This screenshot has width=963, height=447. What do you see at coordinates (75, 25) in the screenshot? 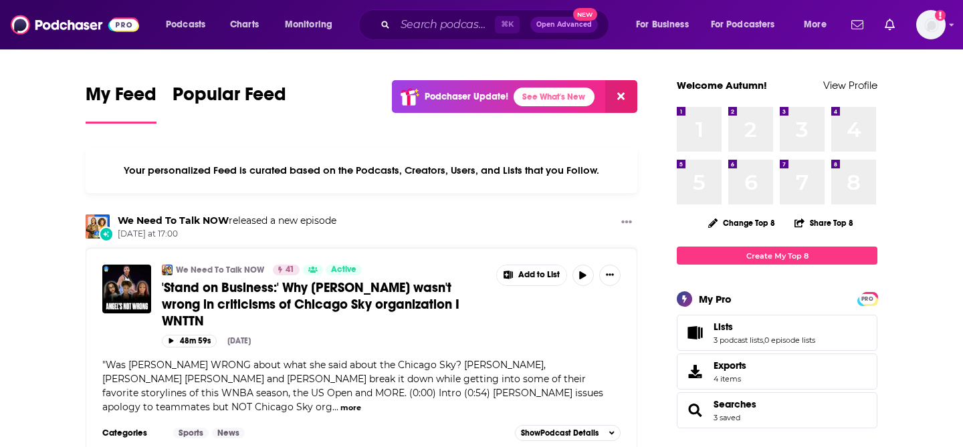
I see `img: Podchaser - Follow, Share and Rate Podcasts` at bounding box center [75, 25].